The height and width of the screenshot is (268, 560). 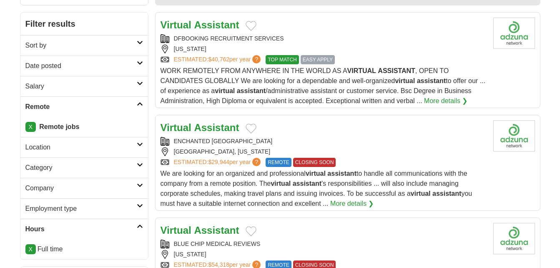 I want to click on strong: Remote jobs, so click(x=59, y=126).